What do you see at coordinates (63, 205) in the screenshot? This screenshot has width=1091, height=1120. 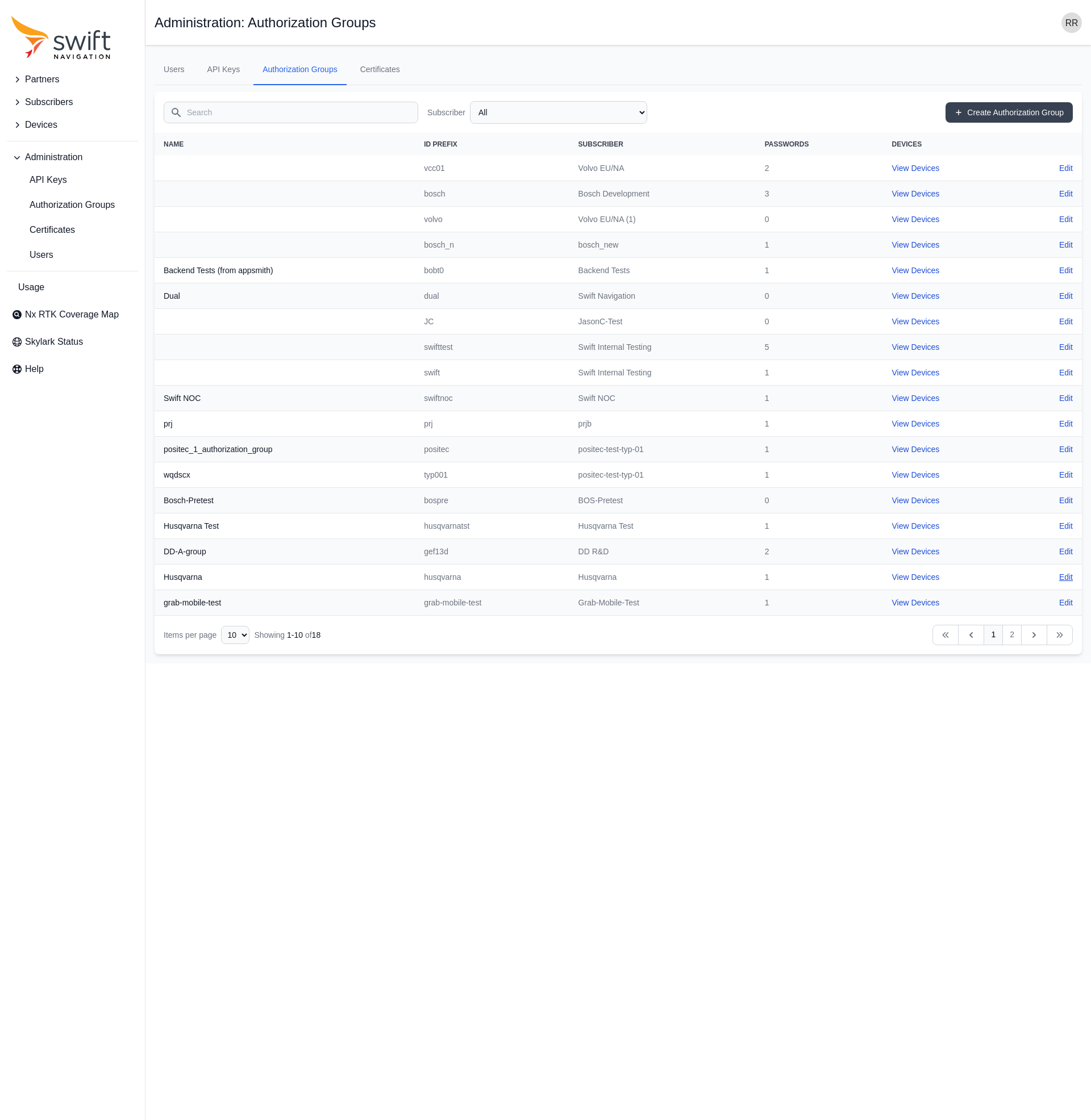 I see `span: Authorization Groups` at bounding box center [63, 205].